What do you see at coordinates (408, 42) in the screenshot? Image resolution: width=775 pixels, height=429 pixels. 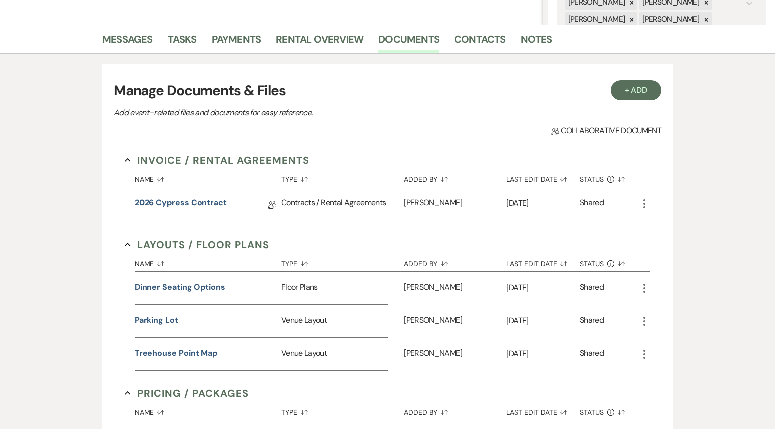 I see `a: Documents` at bounding box center [408, 42].